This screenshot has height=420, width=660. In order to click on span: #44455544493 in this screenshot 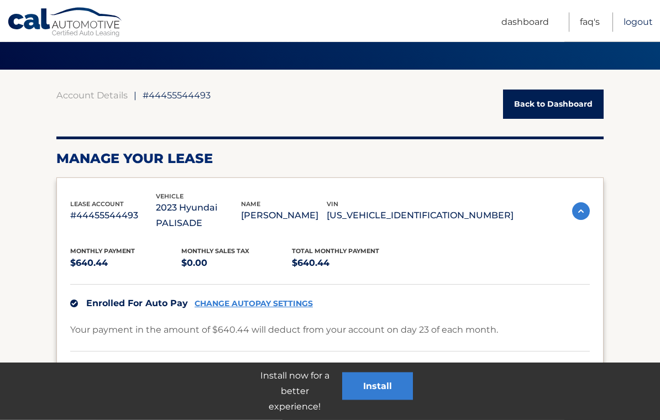, I will do `click(176, 96)`.